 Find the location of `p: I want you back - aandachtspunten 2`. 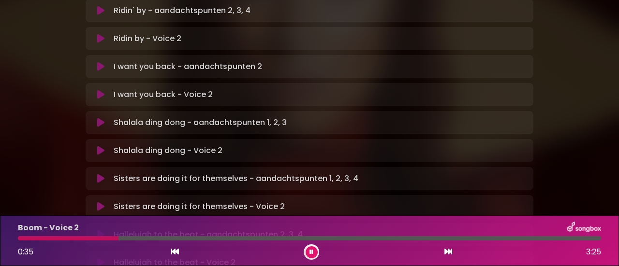

p: I want you back - aandachtspunten 2 is located at coordinates (188, 67).